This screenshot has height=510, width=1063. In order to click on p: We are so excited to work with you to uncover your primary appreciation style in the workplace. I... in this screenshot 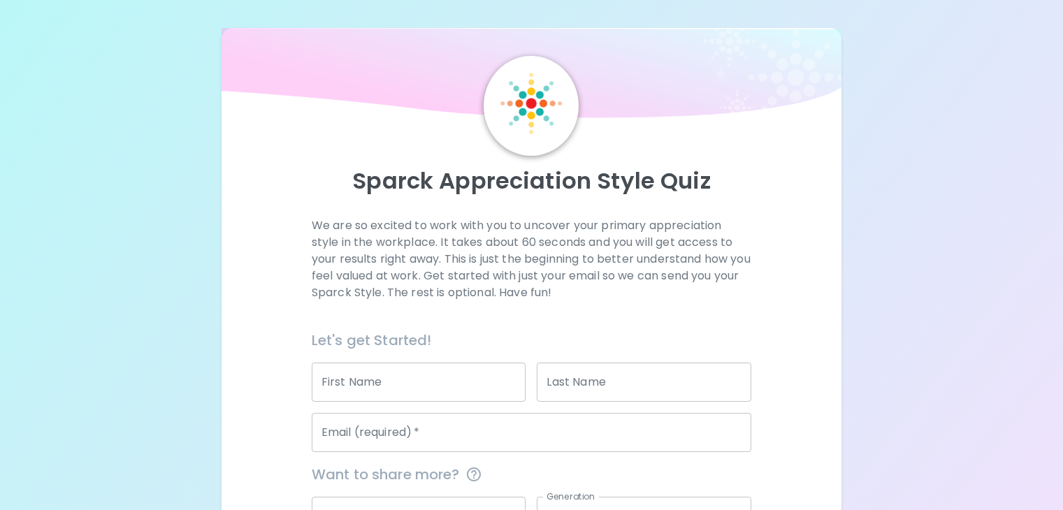, I will do `click(531, 259)`.